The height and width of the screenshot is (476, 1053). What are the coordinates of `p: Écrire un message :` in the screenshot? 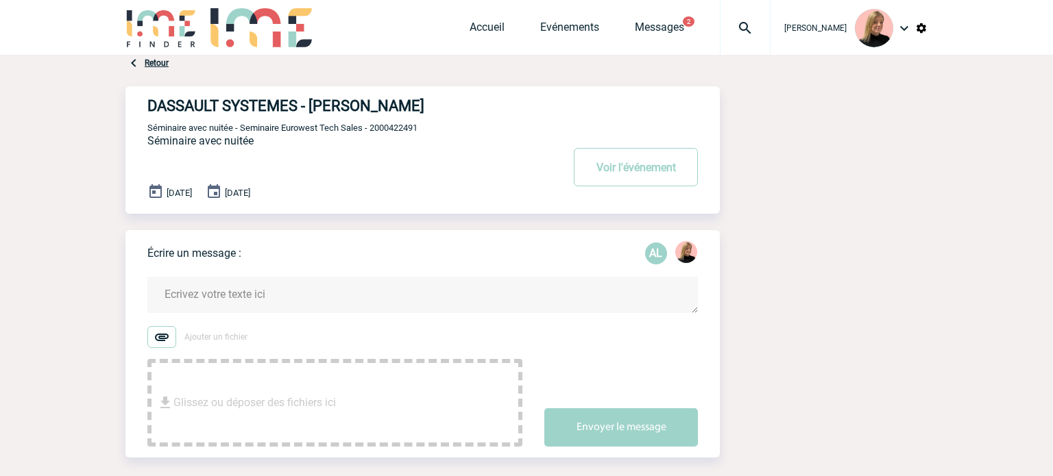 It's located at (194, 253).